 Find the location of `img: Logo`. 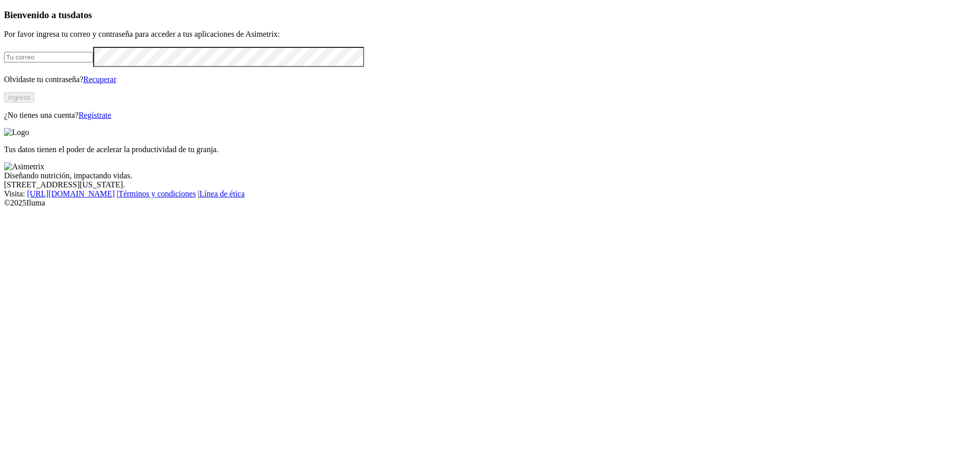

img: Logo is located at coordinates (17, 132).